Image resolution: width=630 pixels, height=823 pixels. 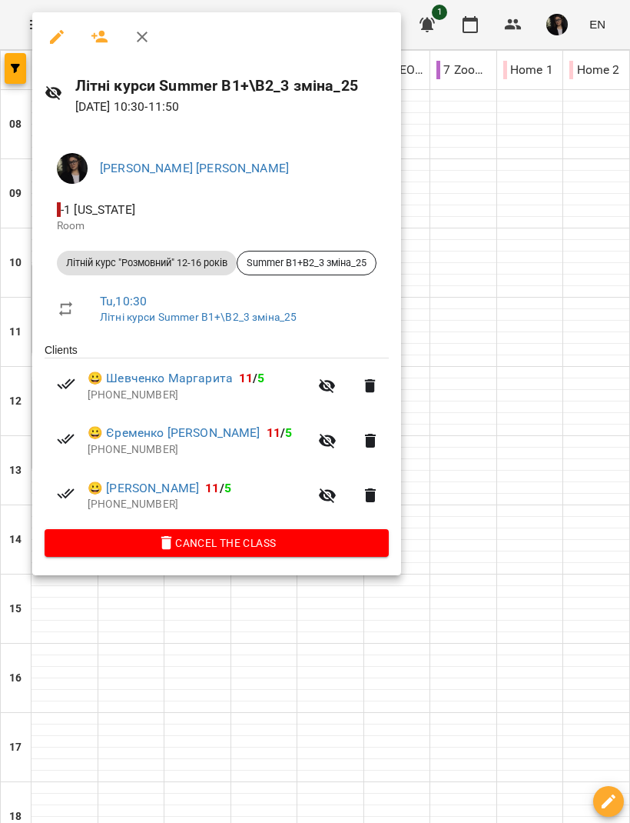 I want to click on a: Літні курси Summer В1+\В2_3 зміна_25, so click(x=198, y=317).